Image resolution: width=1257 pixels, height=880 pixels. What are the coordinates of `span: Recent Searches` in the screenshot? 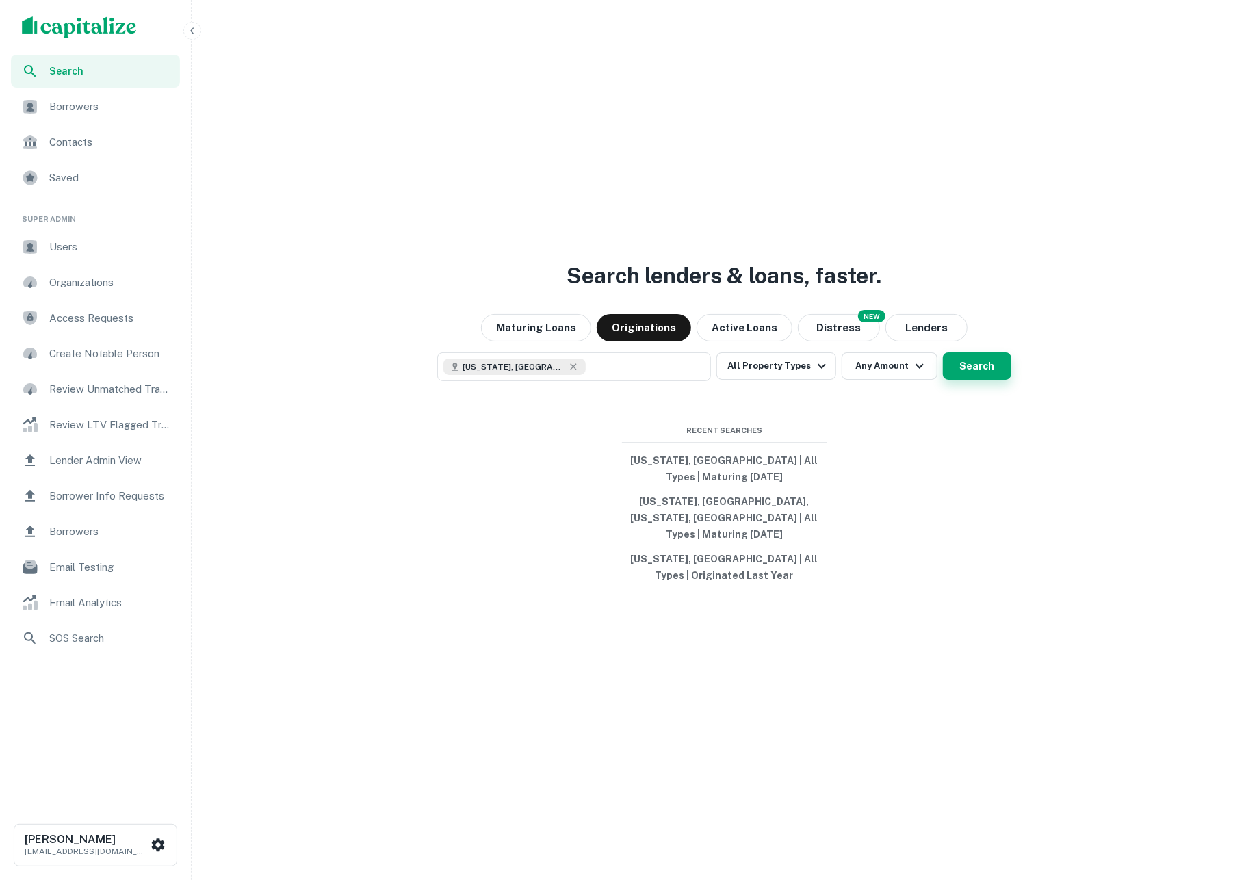 It's located at (724, 430).